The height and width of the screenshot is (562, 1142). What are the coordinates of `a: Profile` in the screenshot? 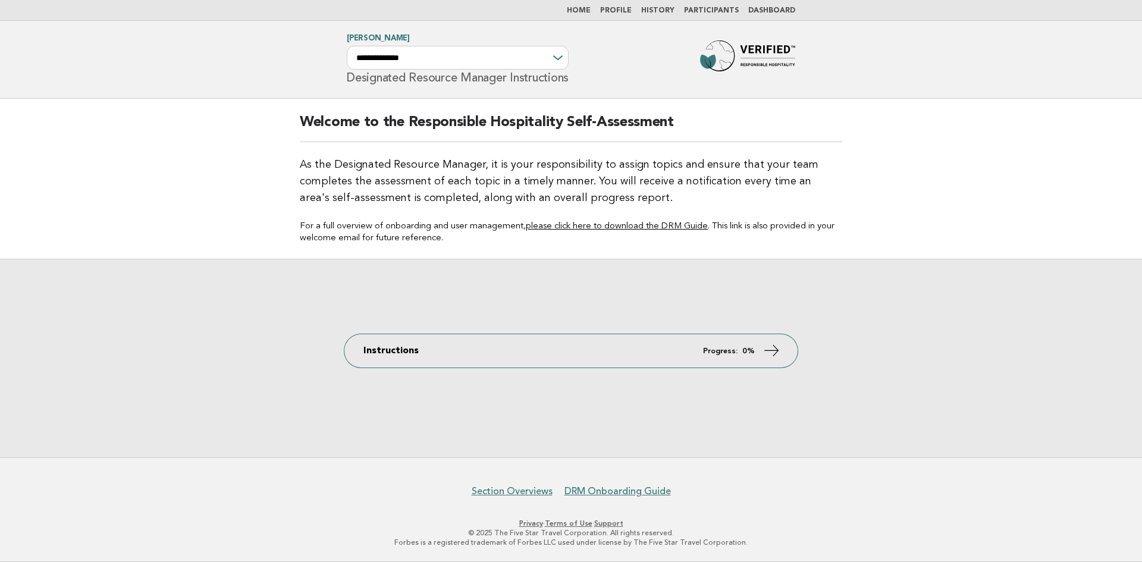 It's located at (615, 11).